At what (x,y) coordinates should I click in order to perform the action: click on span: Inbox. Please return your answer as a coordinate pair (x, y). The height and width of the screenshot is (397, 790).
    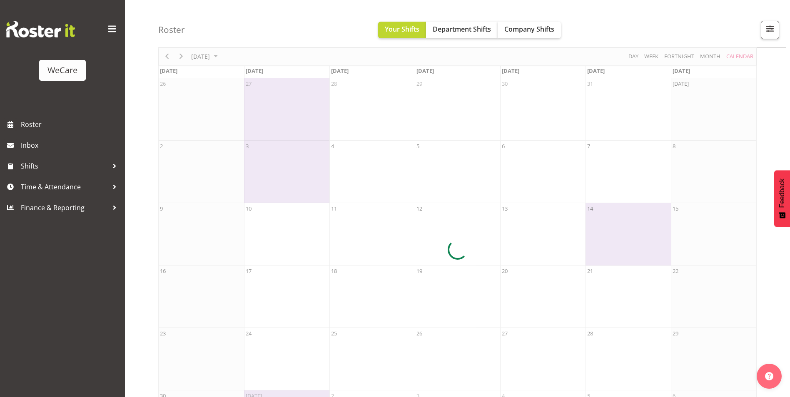
    Looking at the image, I should click on (71, 145).